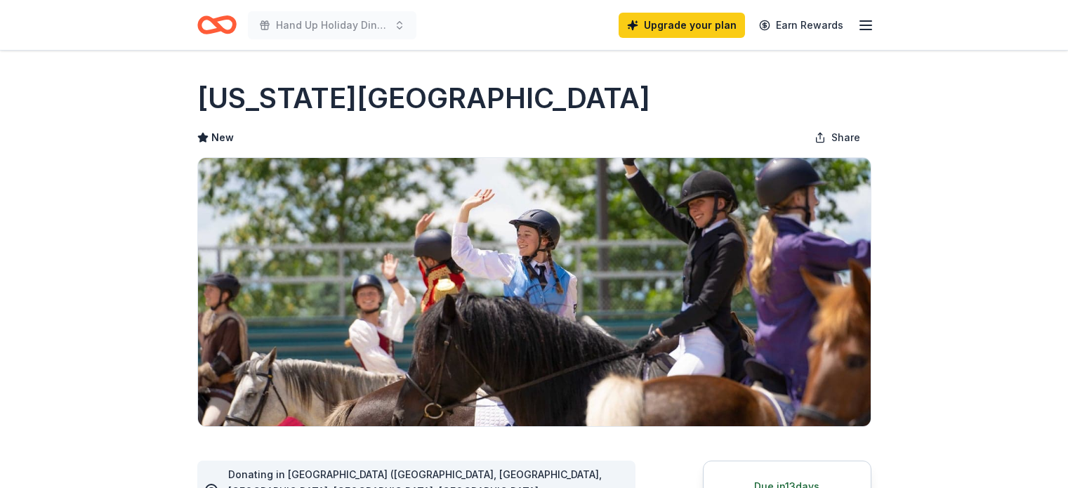  What do you see at coordinates (217, 25) in the screenshot?
I see `a: Home` at bounding box center [217, 25].